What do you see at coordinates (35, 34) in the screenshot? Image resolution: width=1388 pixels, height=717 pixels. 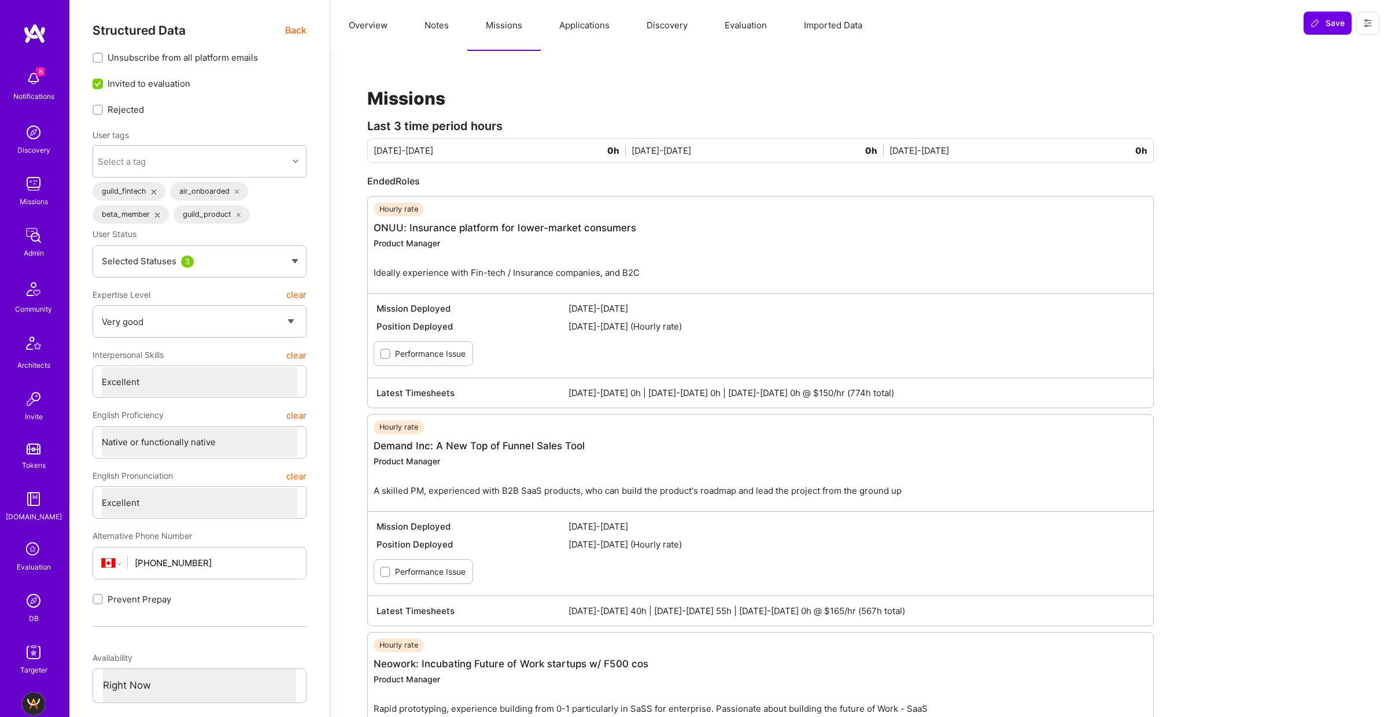 I see `img: logo` at bounding box center [35, 34].